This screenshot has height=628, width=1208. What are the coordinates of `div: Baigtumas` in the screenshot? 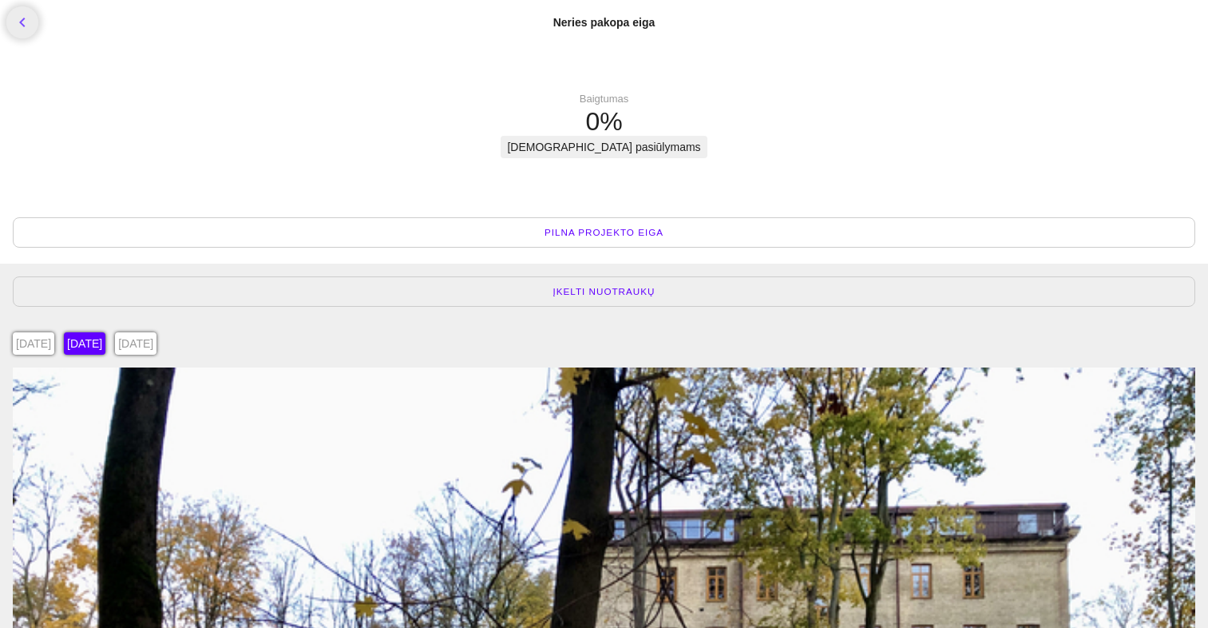 It's located at (604, 99).